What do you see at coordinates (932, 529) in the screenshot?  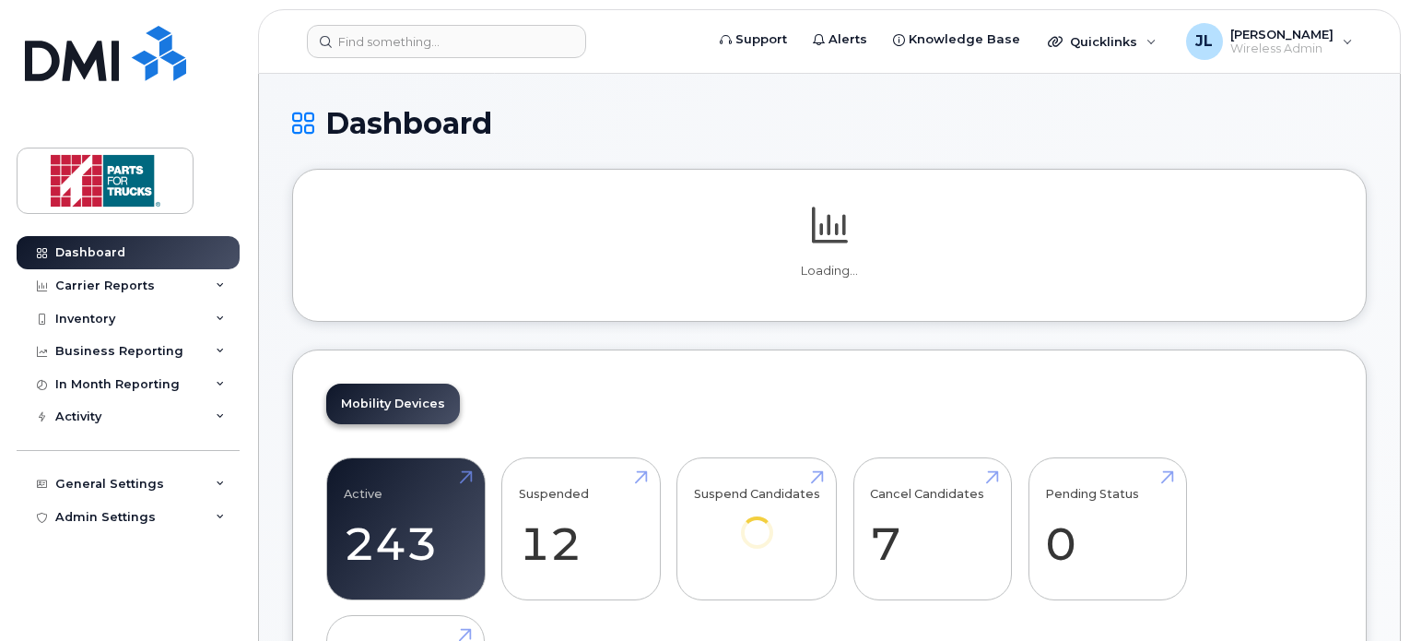 I see `a: Cancel Candidates 7` at bounding box center [932, 529].